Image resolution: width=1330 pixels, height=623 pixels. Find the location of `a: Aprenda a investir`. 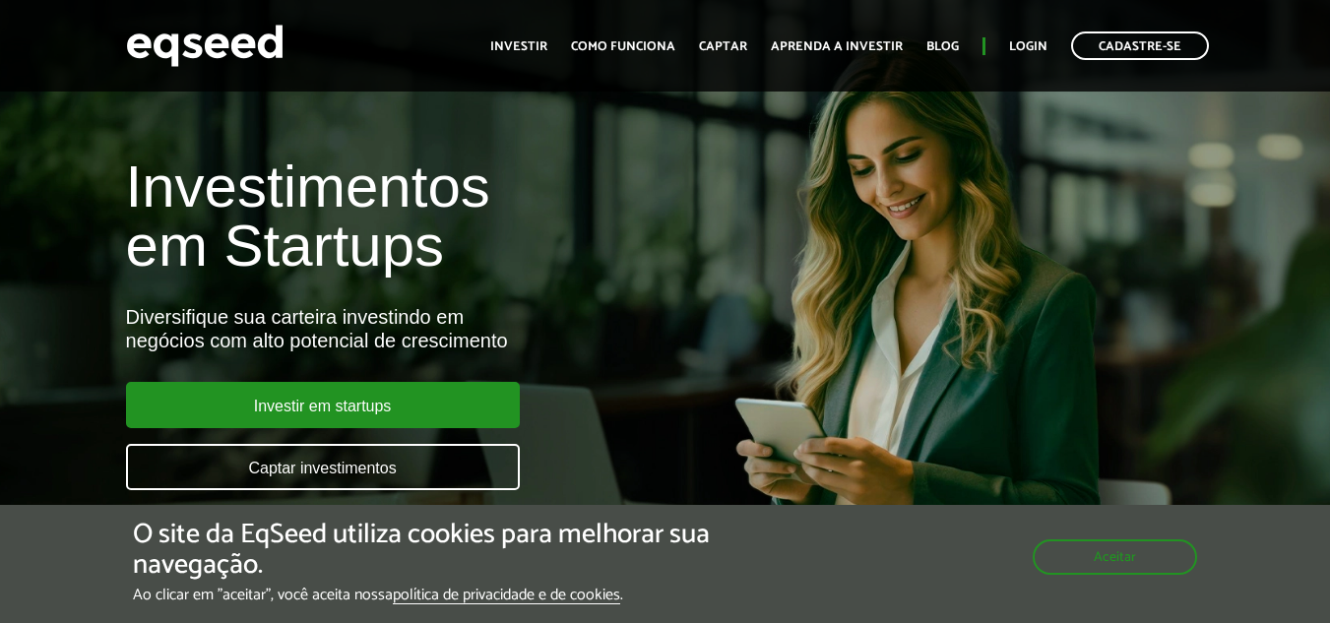

a: Aprenda a investir is located at coordinates (837, 46).